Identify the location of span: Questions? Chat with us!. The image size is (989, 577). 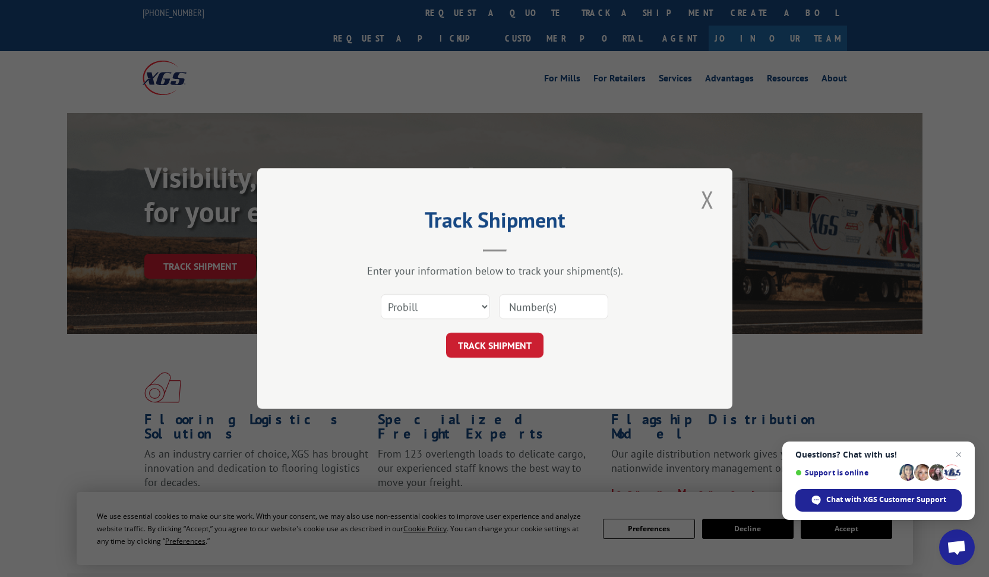
(878, 454).